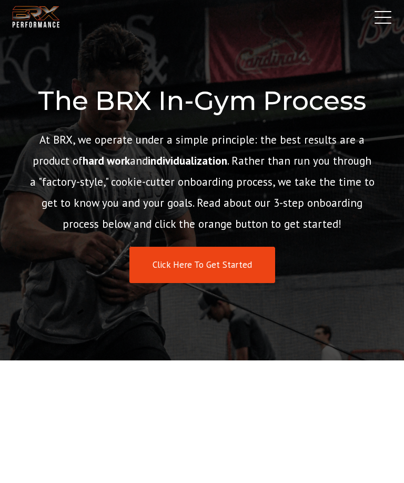 This screenshot has width=404, height=483. I want to click on strong: individualization, so click(187, 160).